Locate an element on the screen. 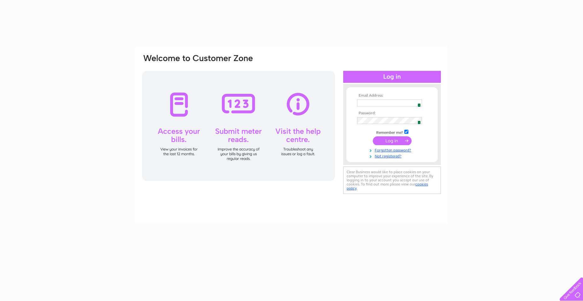  th: Password: is located at coordinates (392, 113).